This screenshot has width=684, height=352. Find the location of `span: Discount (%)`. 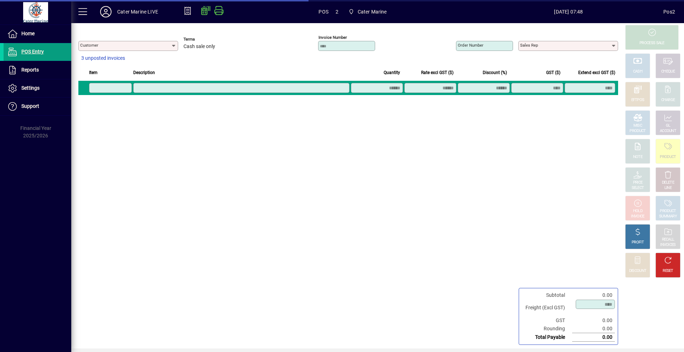

span: Discount (%) is located at coordinates (495, 73).